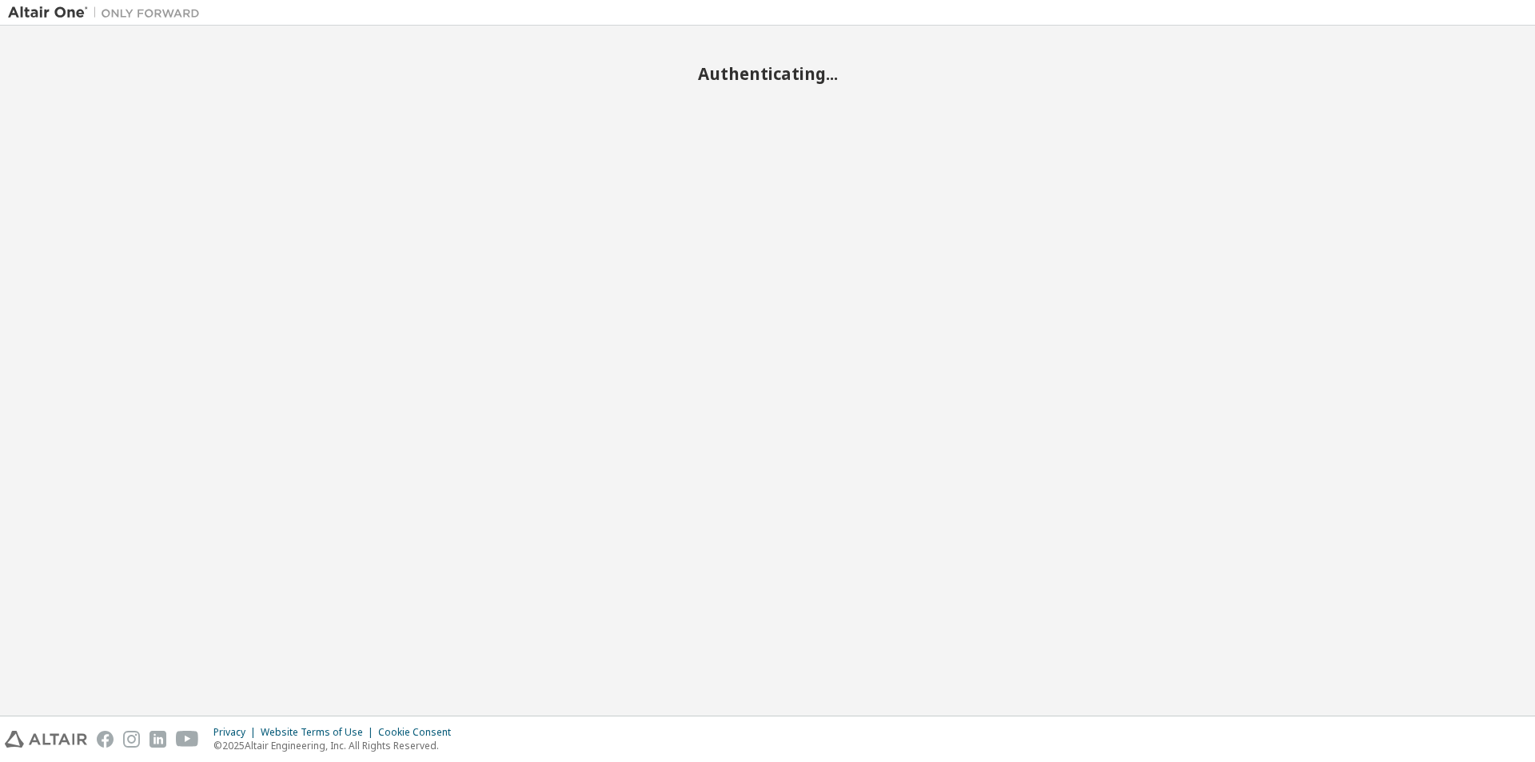  What do you see at coordinates (46, 738) in the screenshot?
I see `img: altair_logo.svg` at bounding box center [46, 738].